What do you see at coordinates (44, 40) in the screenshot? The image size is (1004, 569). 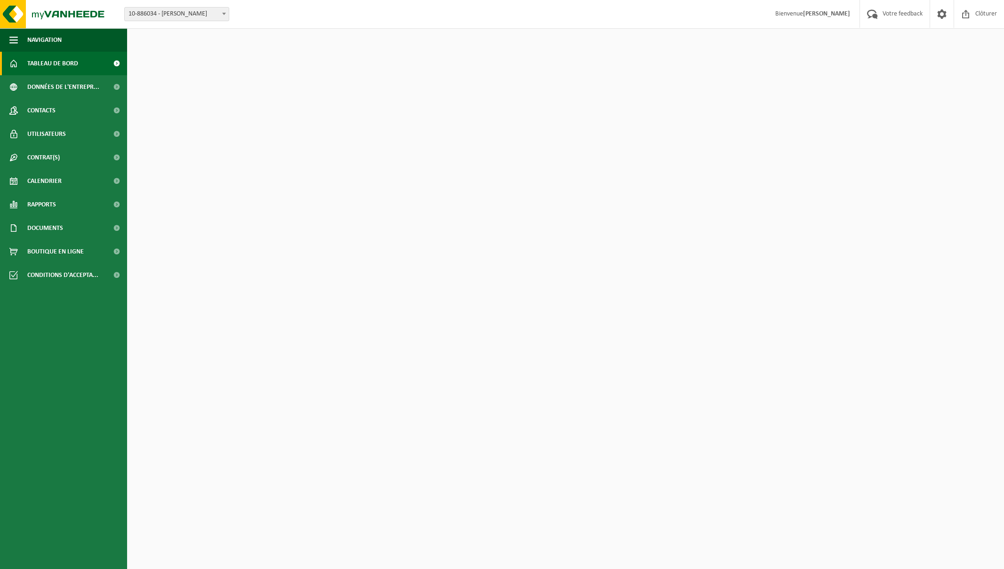 I see `span: Navigation` at bounding box center [44, 40].